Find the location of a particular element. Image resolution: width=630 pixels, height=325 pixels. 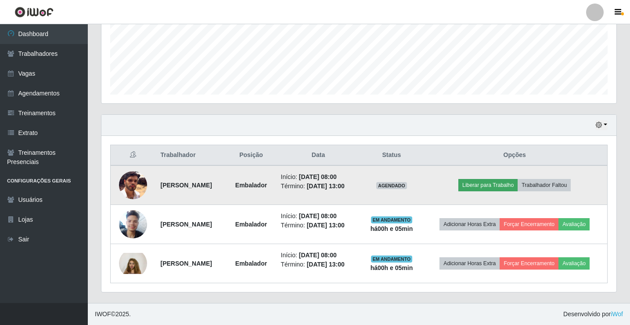

th: Trabalhador is located at coordinates (191, 155).